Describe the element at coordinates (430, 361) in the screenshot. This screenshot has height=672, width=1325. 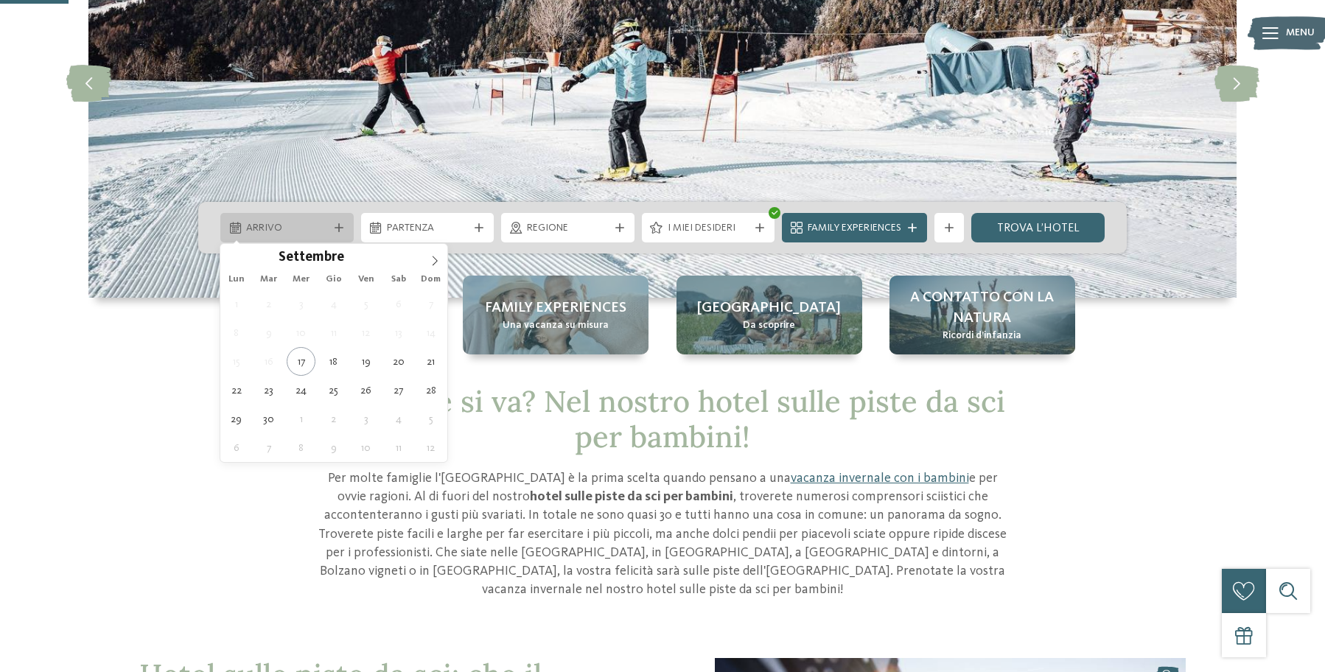
I see `span: Settembre 21, 2025` at that location.